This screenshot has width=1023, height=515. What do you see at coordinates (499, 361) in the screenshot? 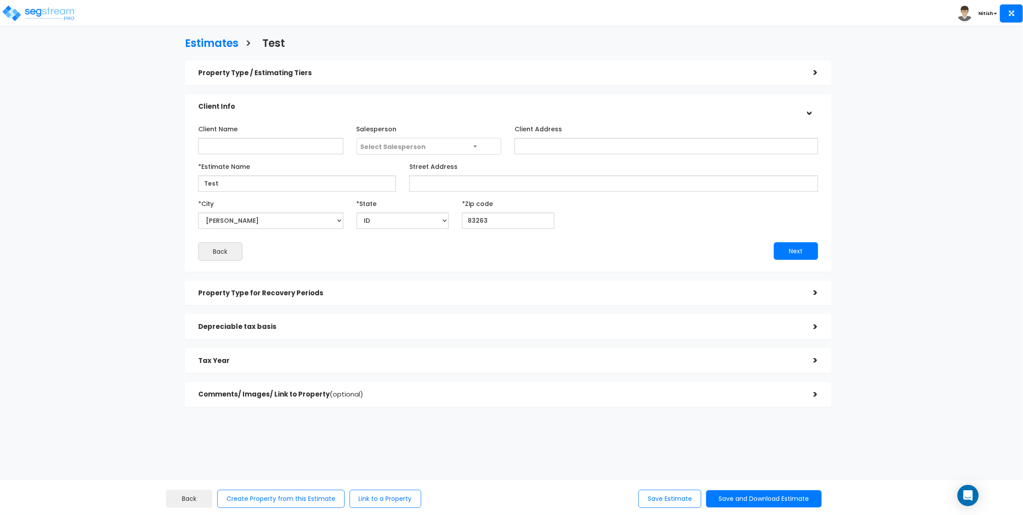
I see `h5: Tax Year` at bounding box center [499, 361].